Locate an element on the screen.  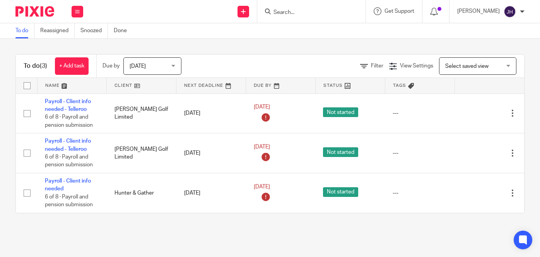
a: Reassigned is located at coordinates (57, 31).